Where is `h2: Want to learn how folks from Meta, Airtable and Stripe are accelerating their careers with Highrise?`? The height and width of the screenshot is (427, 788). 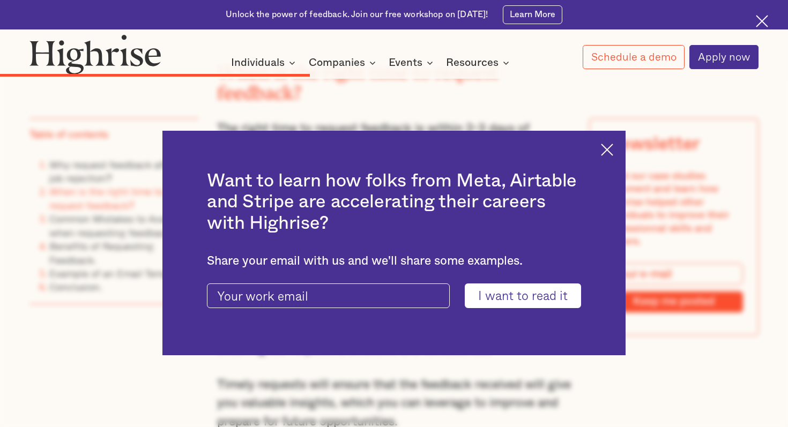 h2: Want to learn how folks from Meta, Airtable and Stripe are accelerating their careers with Highrise? is located at coordinates (394, 203).